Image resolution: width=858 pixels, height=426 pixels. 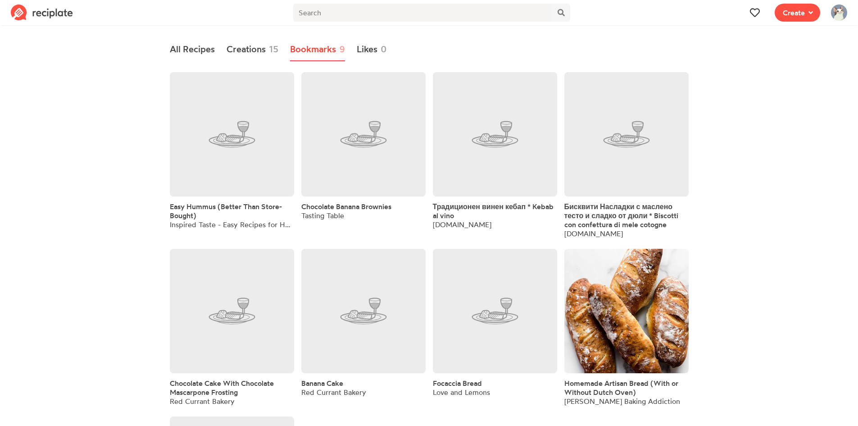 I want to click on span: Create, so click(x=793, y=13).